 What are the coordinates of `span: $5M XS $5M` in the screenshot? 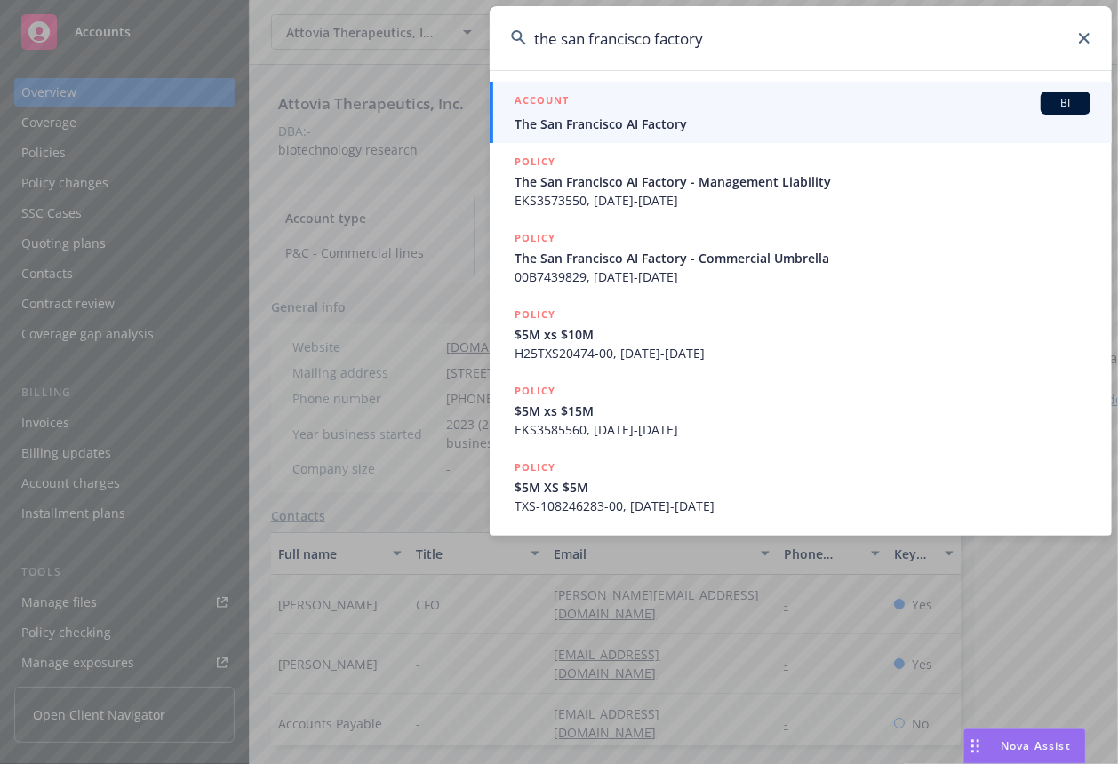 It's located at (802, 487).